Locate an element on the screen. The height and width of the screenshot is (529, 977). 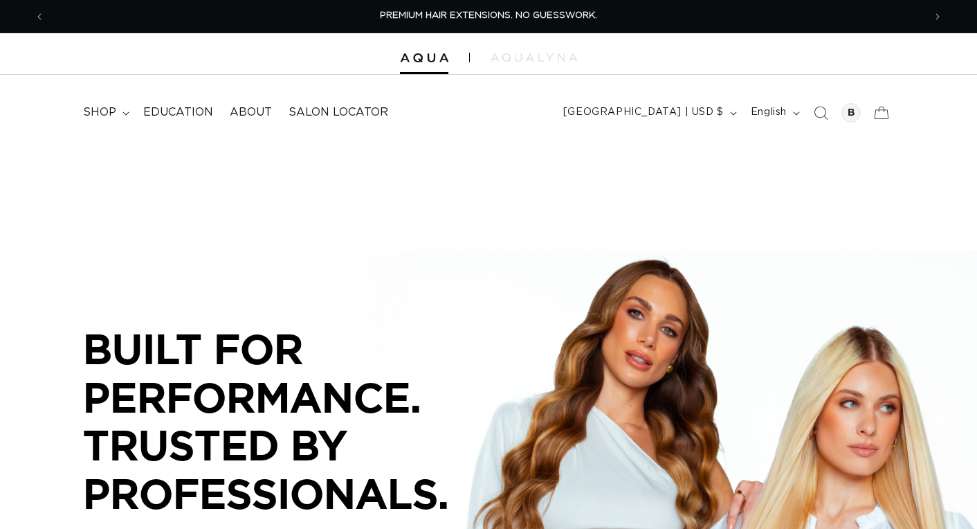
p: BUILT FOR PERFORMANCE. TRUSTED BY PROFESSIONALS. is located at coordinates (291, 421).